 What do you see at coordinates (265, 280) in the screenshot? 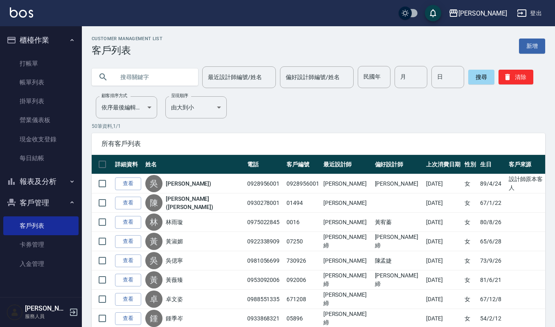
I see `td: 0953092006` at bounding box center [265, 280].